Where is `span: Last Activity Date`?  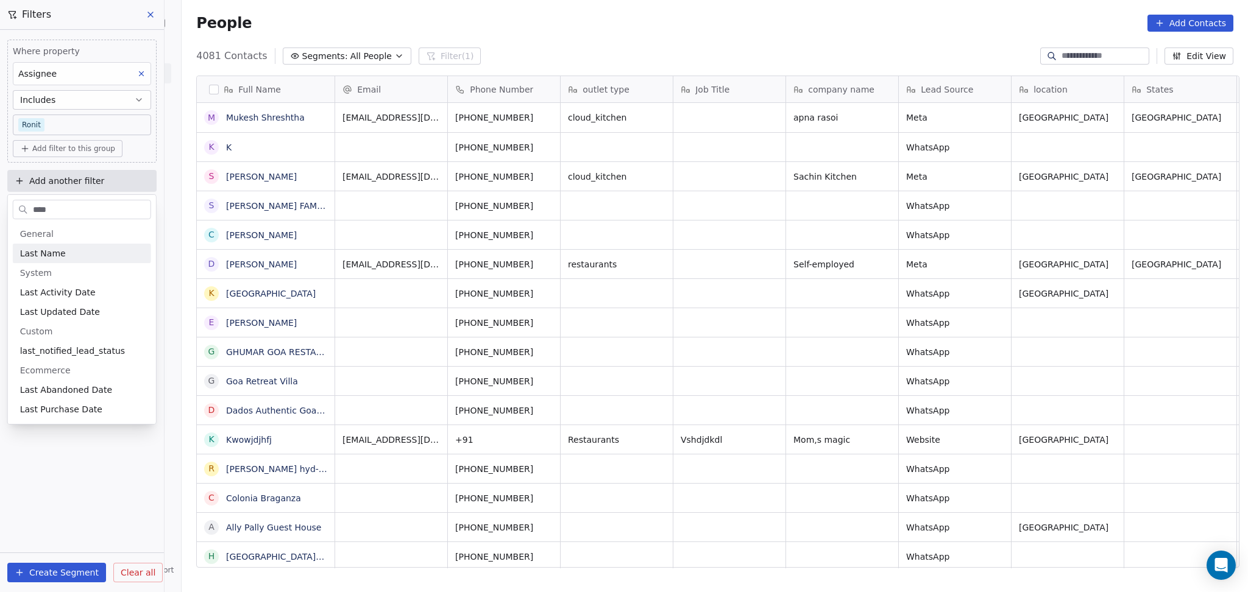 span: Last Activity Date is located at coordinates (58, 293).